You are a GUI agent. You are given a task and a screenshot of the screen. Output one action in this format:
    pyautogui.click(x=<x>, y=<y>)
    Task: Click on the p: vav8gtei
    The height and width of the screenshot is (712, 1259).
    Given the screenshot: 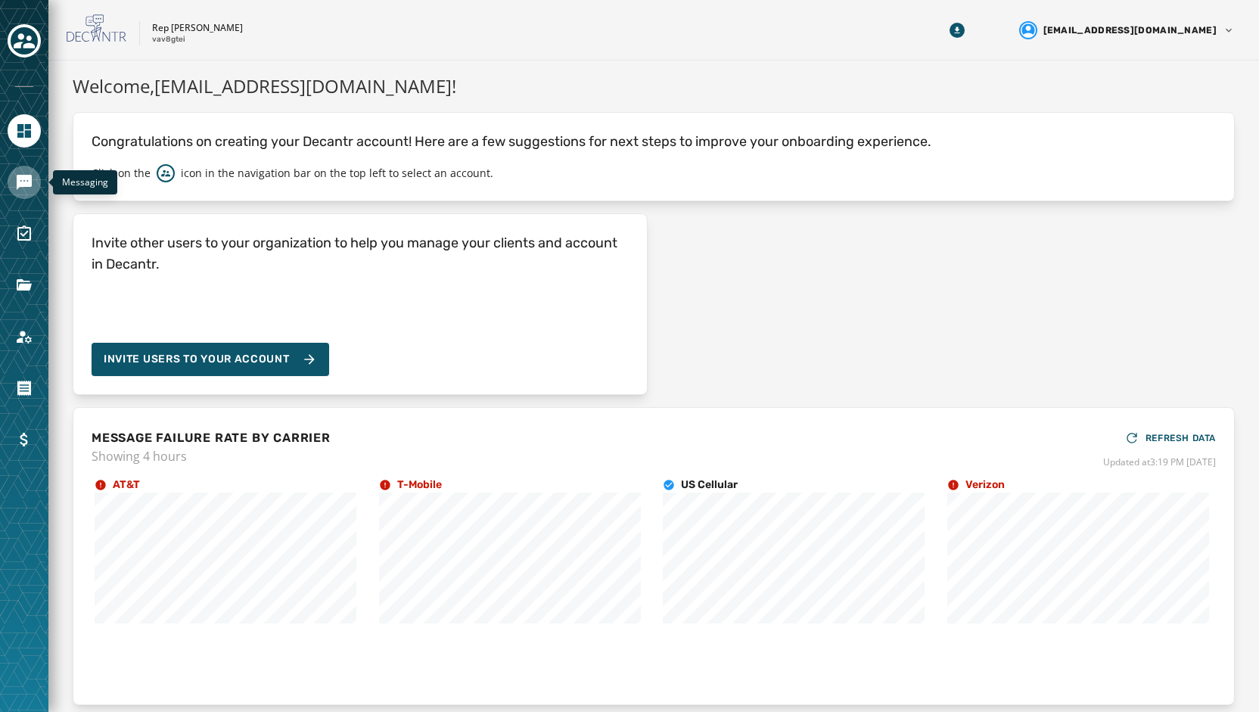 What is the action you would take?
    pyautogui.click(x=169, y=39)
    